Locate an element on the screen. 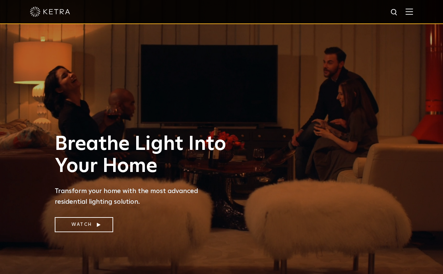 This screenshot has width=443, height=274. img: Hamburger%20Nav.svg is located at coordinates (410, 11).